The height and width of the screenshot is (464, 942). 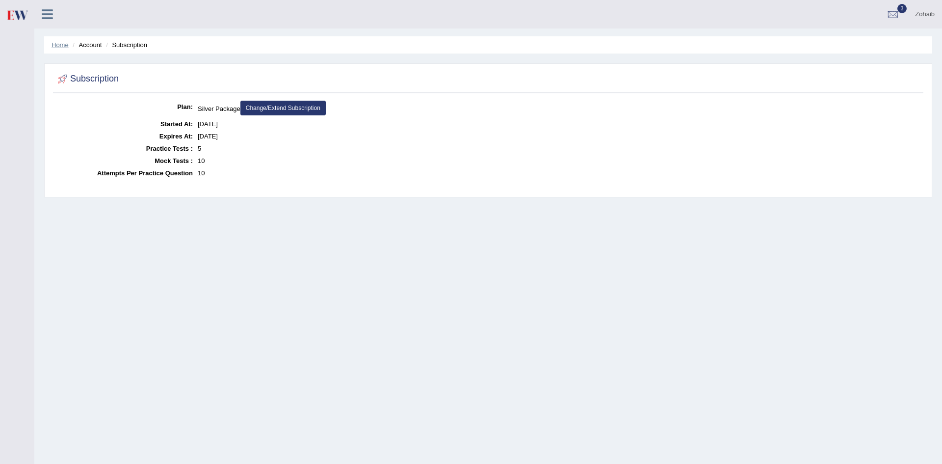 I want to click on a: Home, so click(x=60, y=45).